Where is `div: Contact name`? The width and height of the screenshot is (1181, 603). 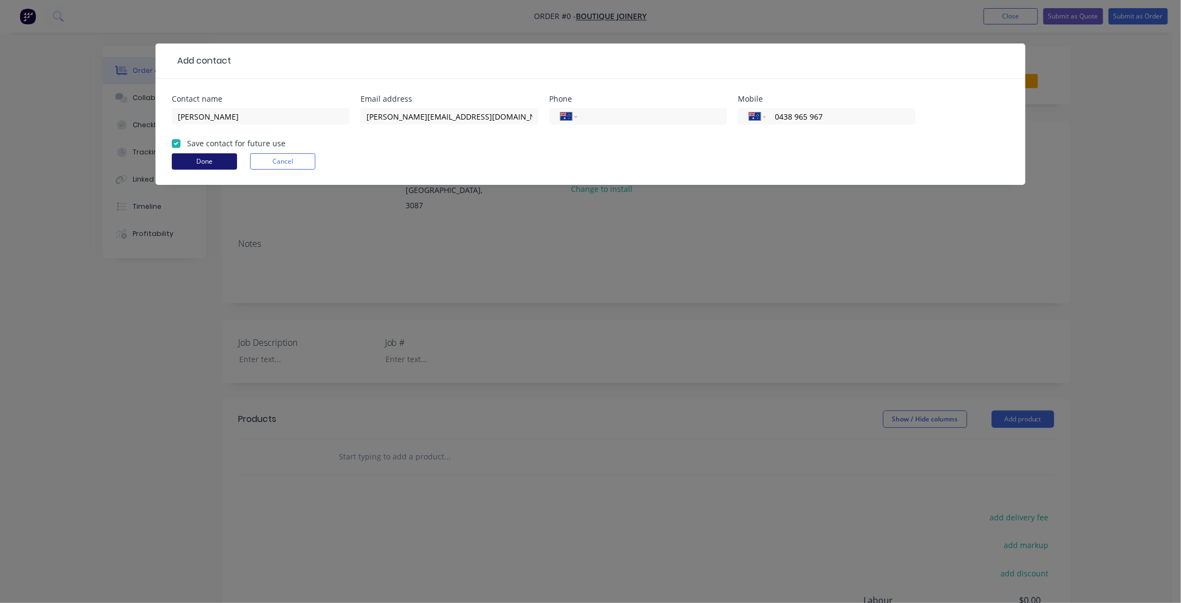
div: Contact name is located at coordinates (261, 99).